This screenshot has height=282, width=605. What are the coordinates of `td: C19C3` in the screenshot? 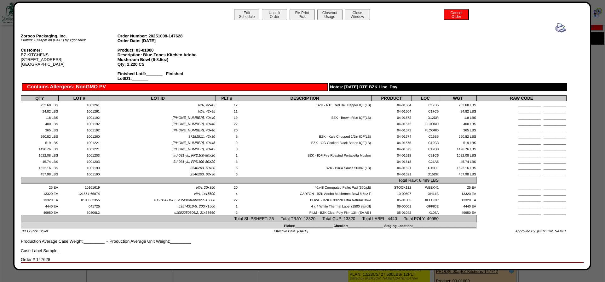 It's located at (425, 142).